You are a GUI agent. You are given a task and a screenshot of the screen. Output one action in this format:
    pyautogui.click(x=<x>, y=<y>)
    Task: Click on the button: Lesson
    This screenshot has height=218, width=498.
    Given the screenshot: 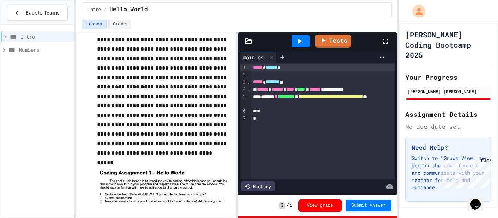 What is the action you would take?
    pyautogui.click(x=94, y=24)
    